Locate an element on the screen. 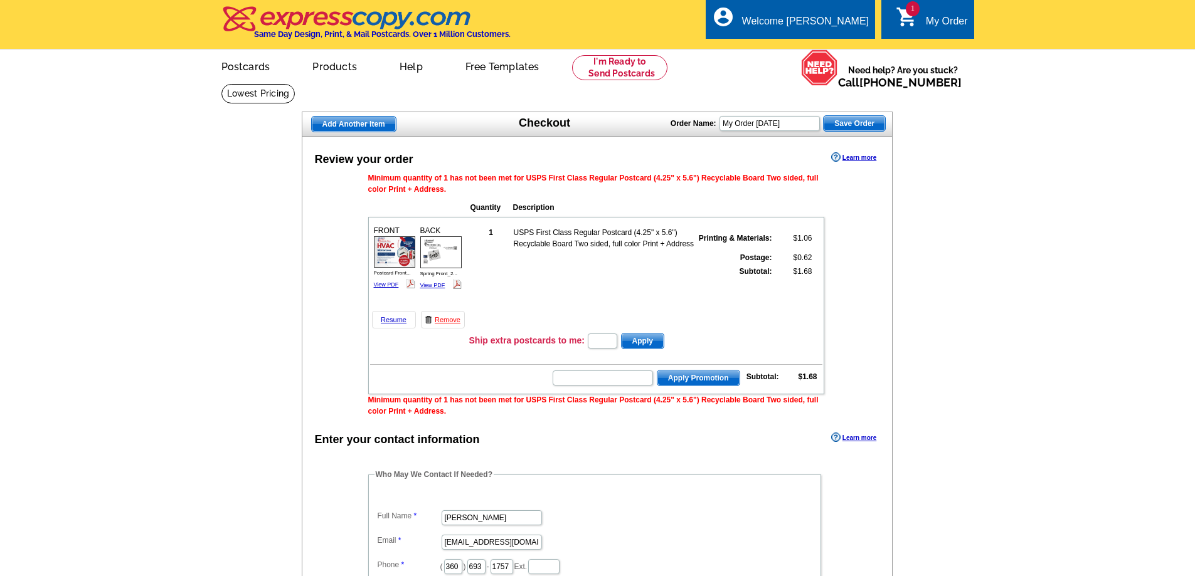 The image size is (1195, 576). span: Apply is located at coordinates (642, 341).